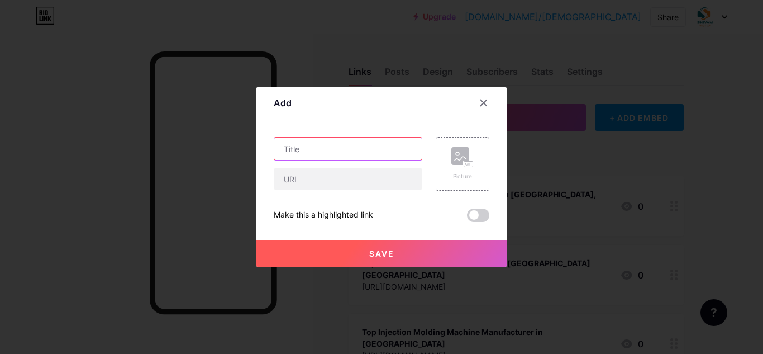 This screenshot has width=763, height=354. Describe the element at coordinates (348, 149) in the screenshot. I see `input: Title` at that location.